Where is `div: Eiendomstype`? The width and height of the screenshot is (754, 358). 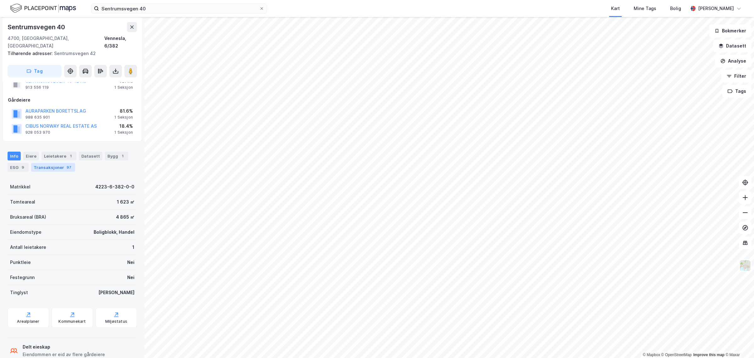
div: Eiendomstype is located at coordinates (26, 232).